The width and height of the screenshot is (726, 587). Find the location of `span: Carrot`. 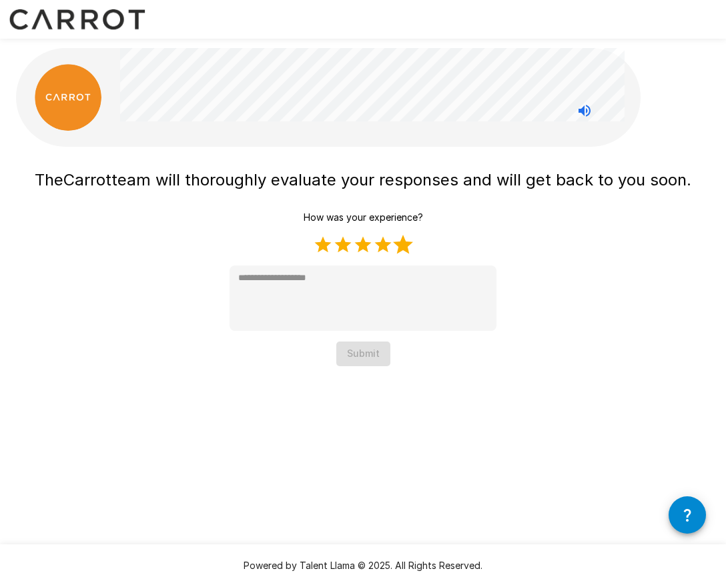

span: Carrot is located at coordinates (87, 179).